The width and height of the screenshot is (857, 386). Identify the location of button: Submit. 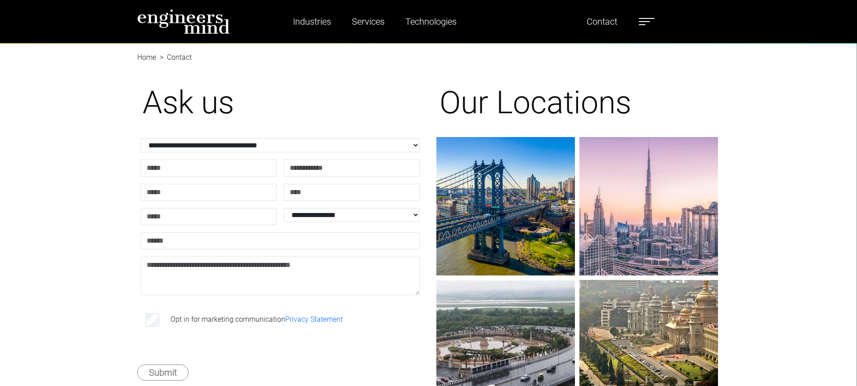
(163, 373).